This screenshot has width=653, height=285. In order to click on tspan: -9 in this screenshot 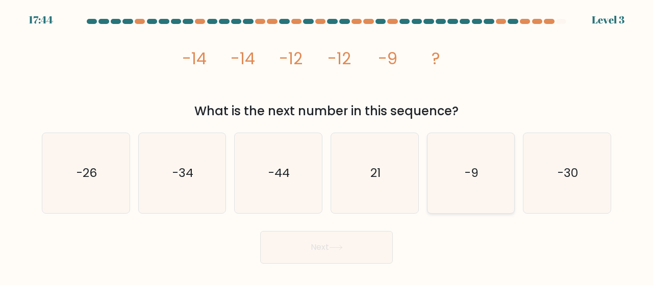, I will do `click(388, 59)`.